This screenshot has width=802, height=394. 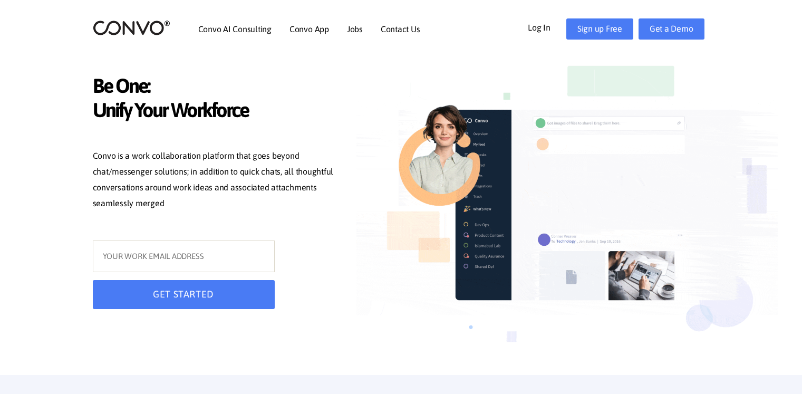 I want to click on img: image_not_found, so click(x=568, y=211).